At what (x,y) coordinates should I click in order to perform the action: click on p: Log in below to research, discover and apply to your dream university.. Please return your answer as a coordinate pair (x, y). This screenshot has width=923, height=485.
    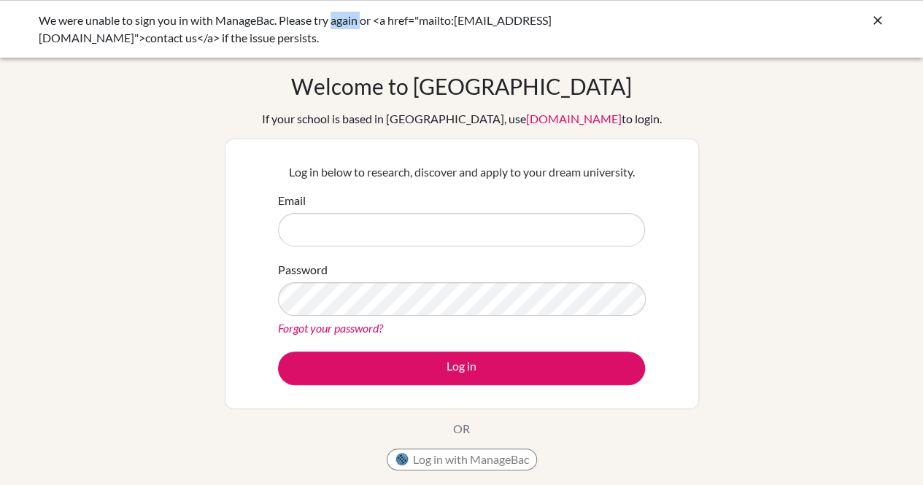
    Looking at the image, I should click on (461, 172).